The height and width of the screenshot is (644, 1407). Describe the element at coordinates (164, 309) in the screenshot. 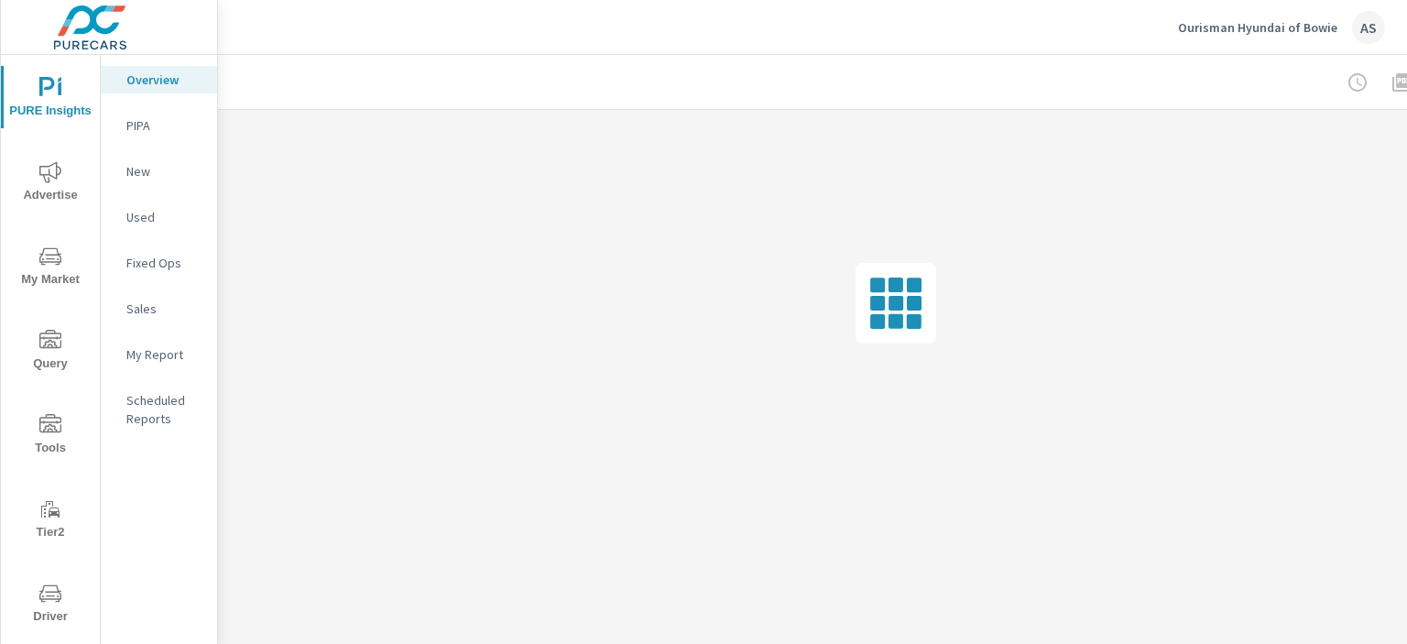

I see `p: Sales` at that location.